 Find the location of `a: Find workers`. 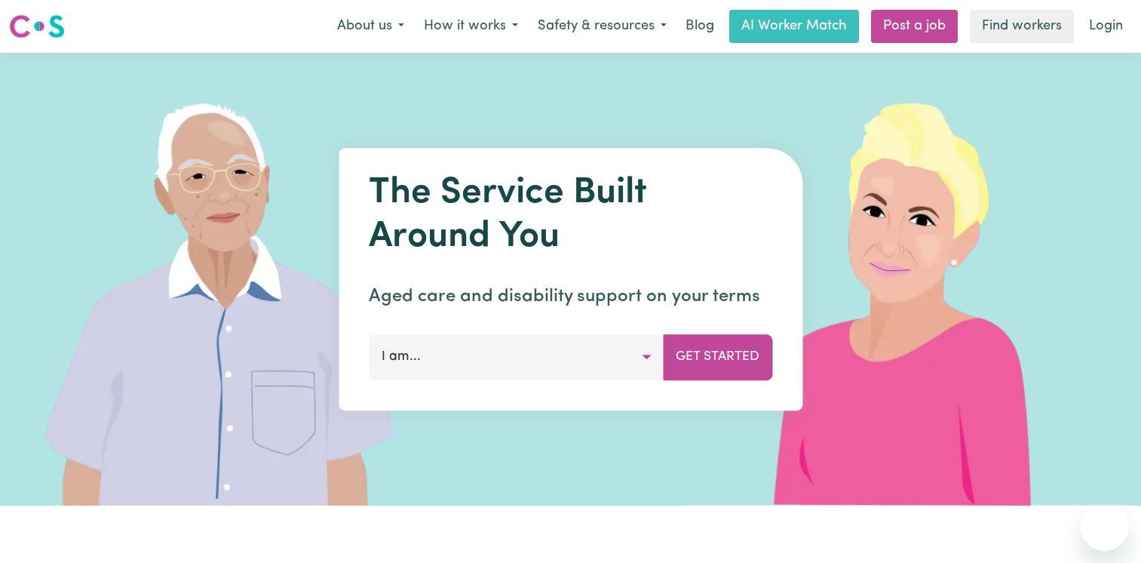

a: Find workers is located at coordinates (1022, 26).